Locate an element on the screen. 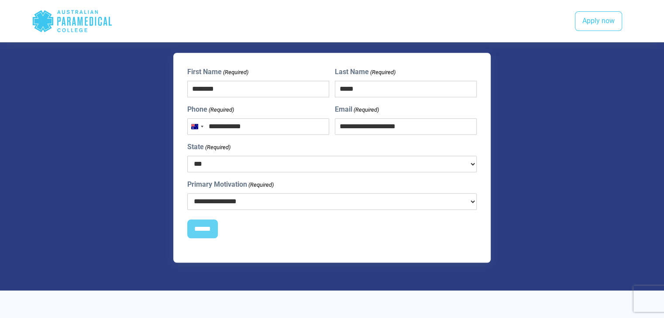 This screenshot has height=318, width=664. div: Australian Paramedical College is located at coordinates (72, 21).